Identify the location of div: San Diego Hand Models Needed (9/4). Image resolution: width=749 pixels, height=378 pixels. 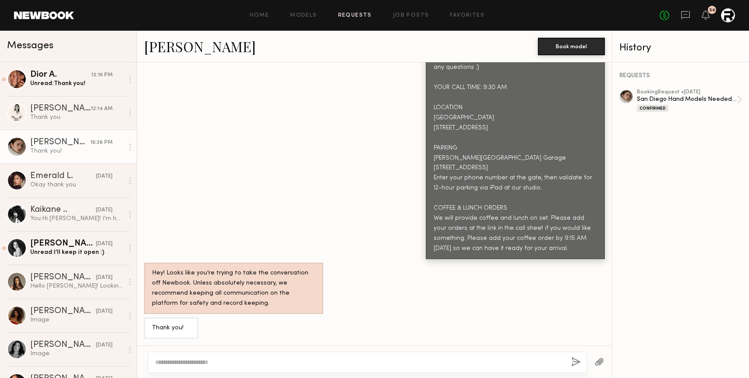
(687, 99).